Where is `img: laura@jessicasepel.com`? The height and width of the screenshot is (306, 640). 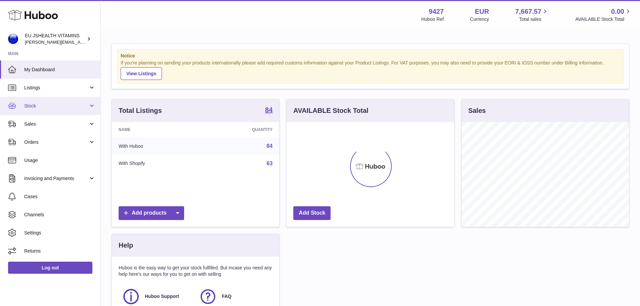 img: laura@jessicasepel.com is located at coordinates (13, 39).